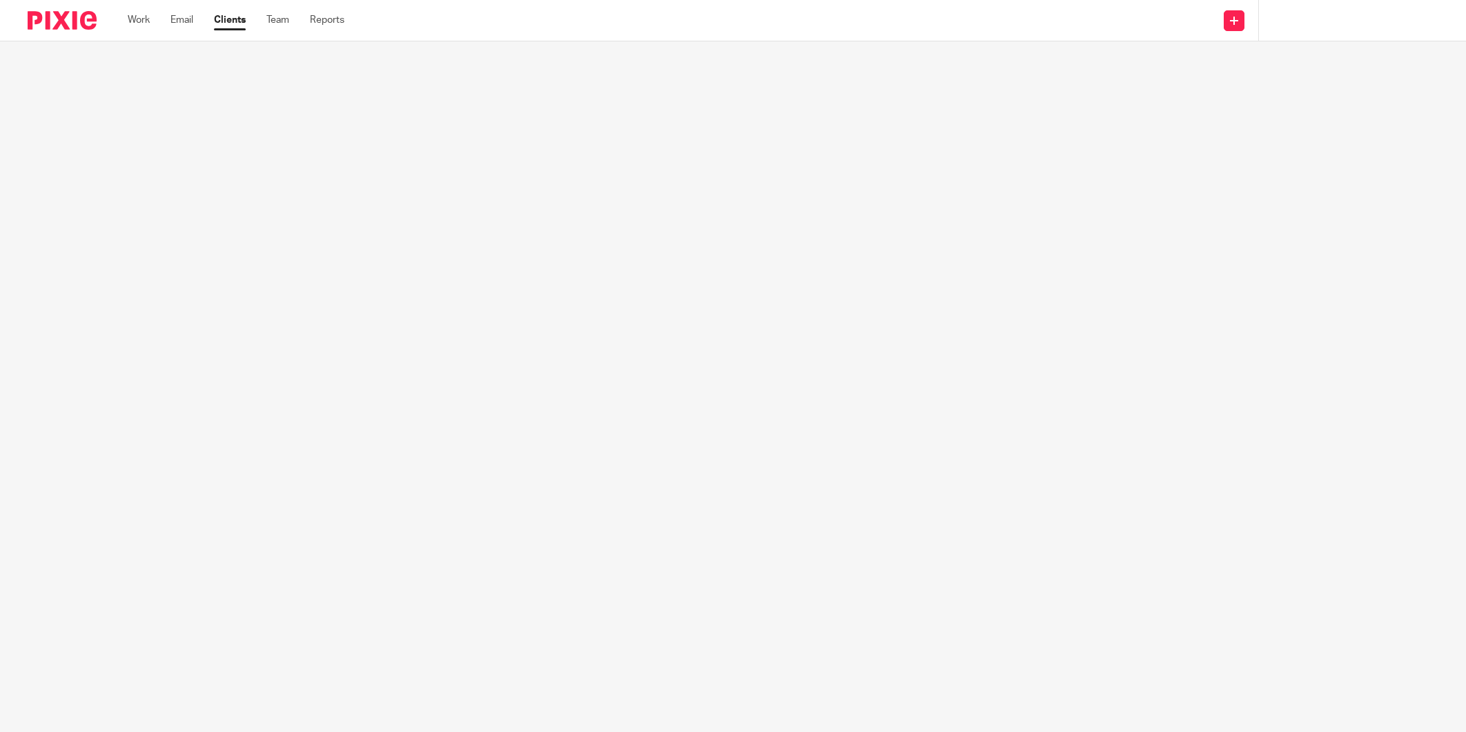 Image resolution: width=1466 pixels, height=732 pixels. I want to click on a: Clients, so click(230, 20).